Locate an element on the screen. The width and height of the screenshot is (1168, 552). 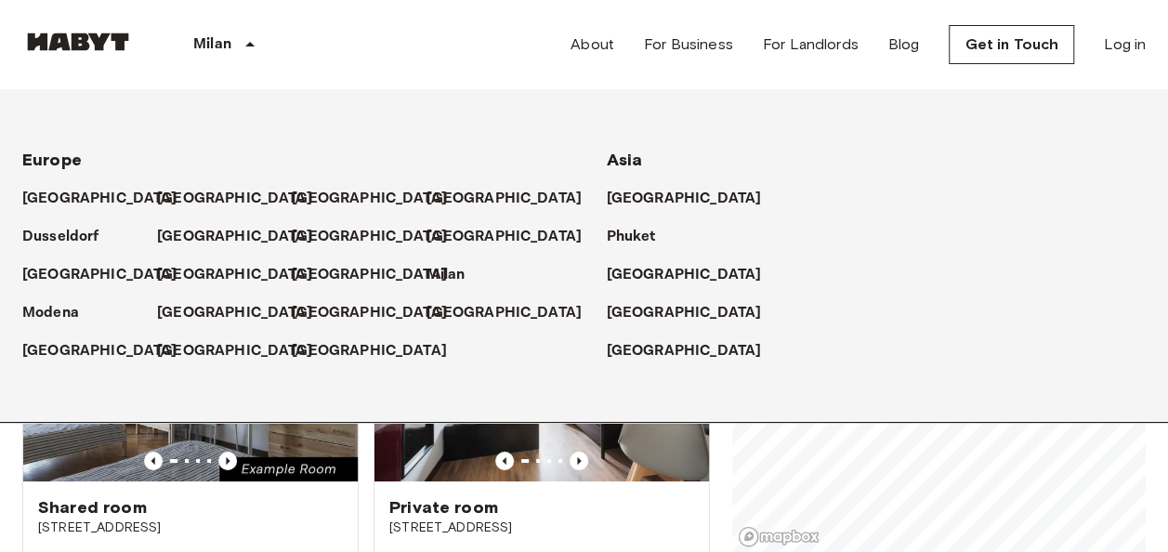
p: Modena is located at coordinates (50, 313).